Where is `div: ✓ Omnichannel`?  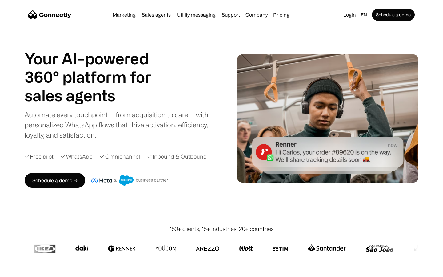 div: ✓ Omnichannel is located at coordinates (120, 156).